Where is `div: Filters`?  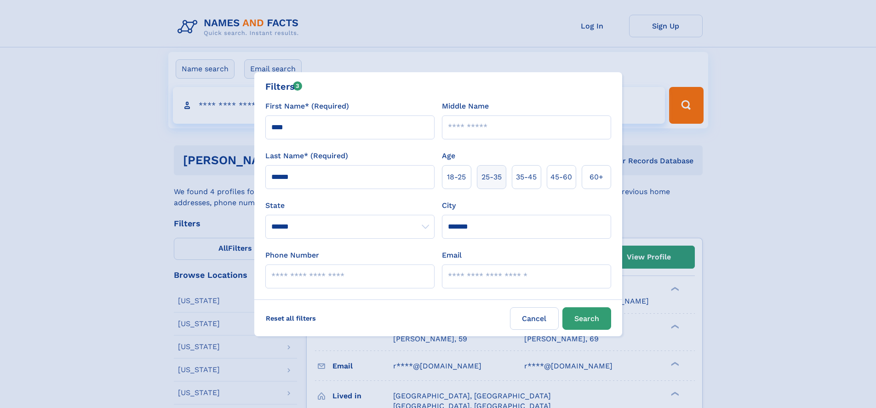
div: Filters is located at coordinates (284, 86).